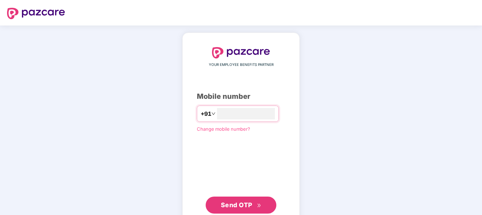  Describe the element at coordinates (241, 96) in the screenshot. I see `div: Mobile number` at that location.